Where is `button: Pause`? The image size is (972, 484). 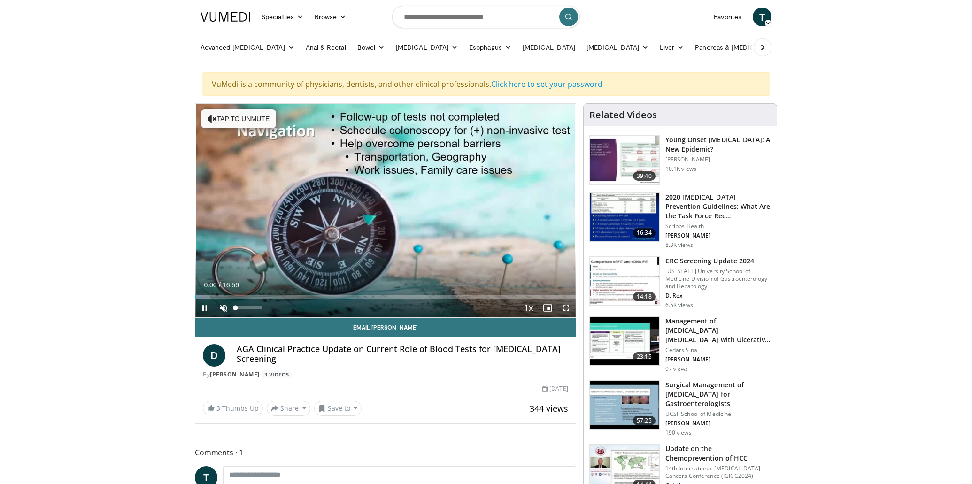
button: Pause is located at coordinates (205, 308).